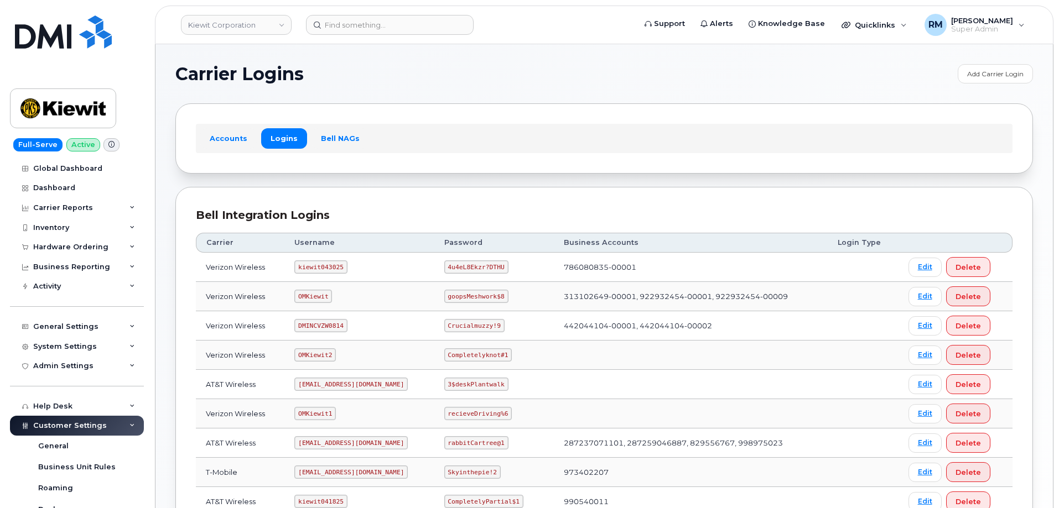 The image size is (1059, 508). Describe the element at coordinates (320, 267) in the screenshot. I see `code: kiewit043025` at that location.